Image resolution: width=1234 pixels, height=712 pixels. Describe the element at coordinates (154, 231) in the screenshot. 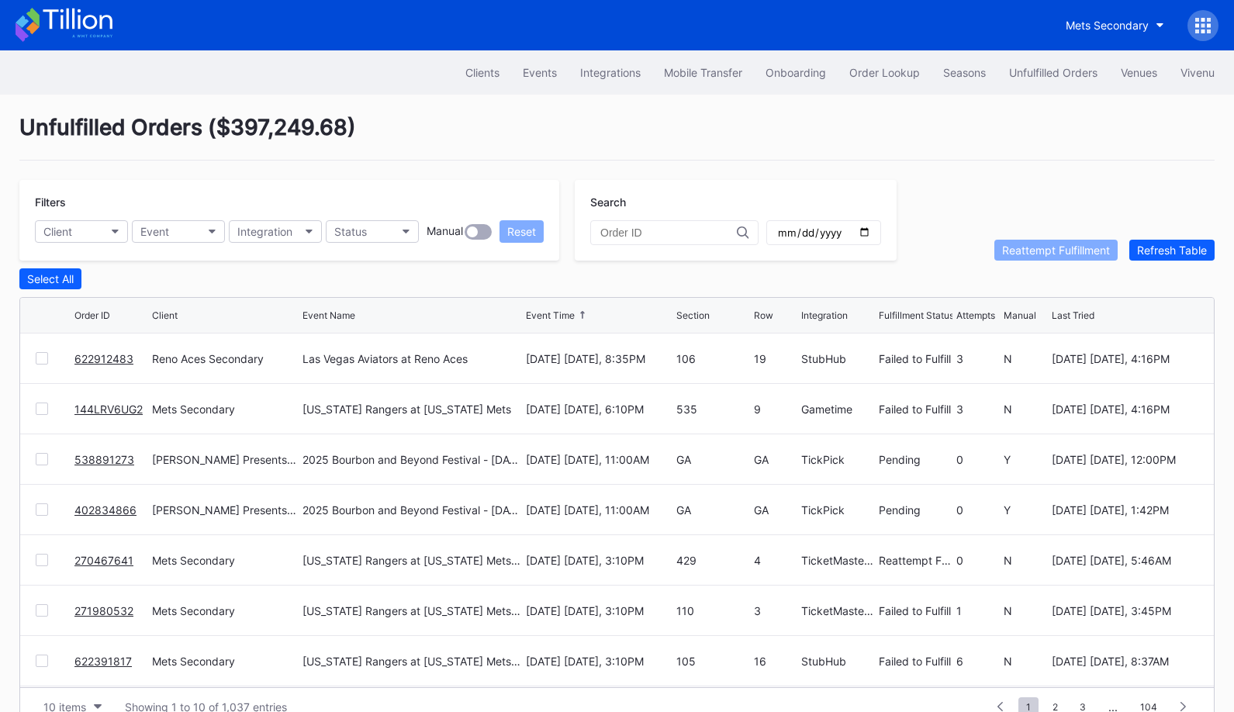

I see `div: Event` at that location.